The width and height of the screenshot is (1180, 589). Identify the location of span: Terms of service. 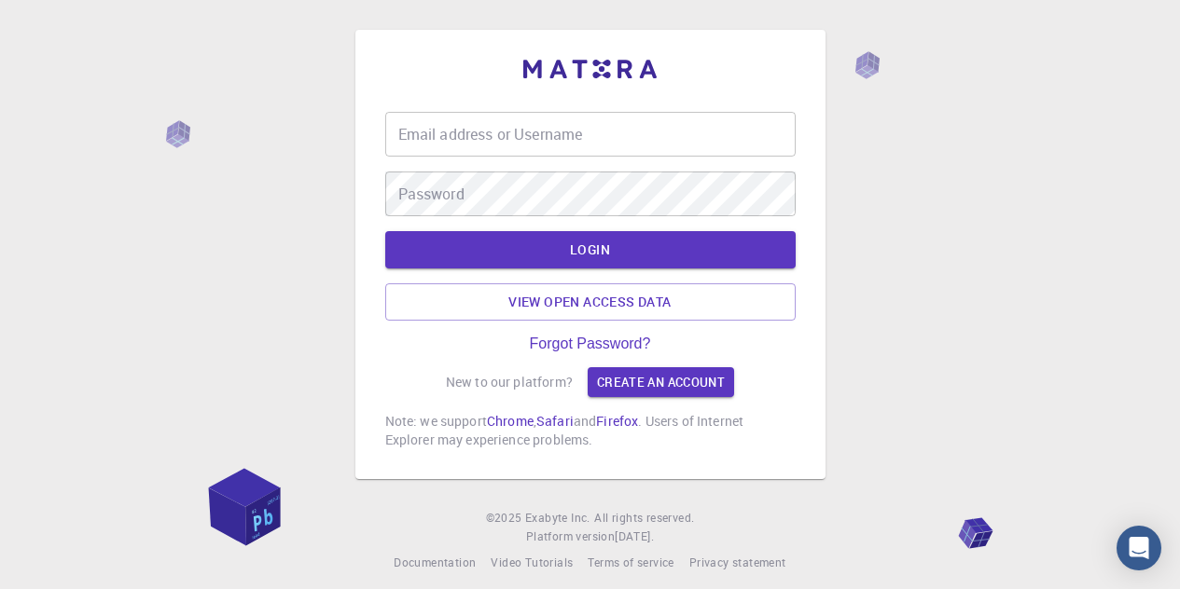
(630, 562).